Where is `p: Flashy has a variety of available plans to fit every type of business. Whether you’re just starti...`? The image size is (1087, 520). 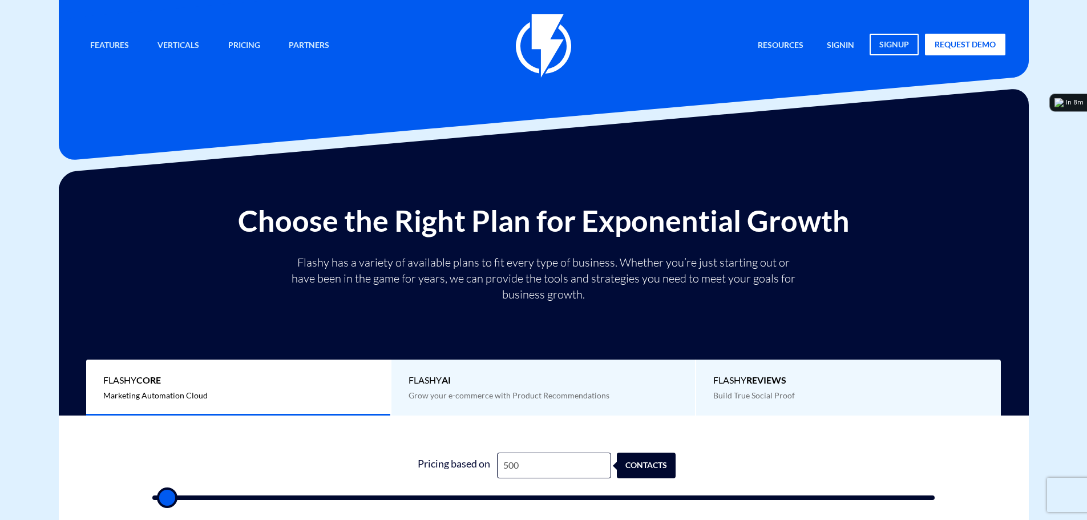 p: Flashy has a variety of available plans to fit every type of business. Whether you’re just starti... is located at coordinates (544, 279).